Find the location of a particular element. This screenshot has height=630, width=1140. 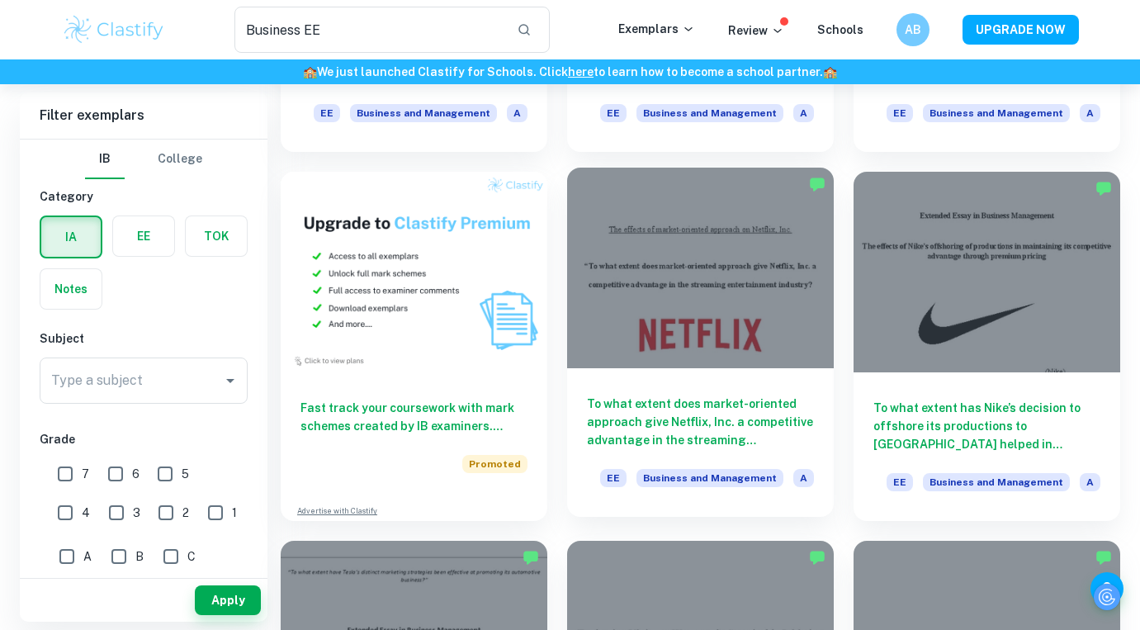

span: C is located at coordinates (192, 556).